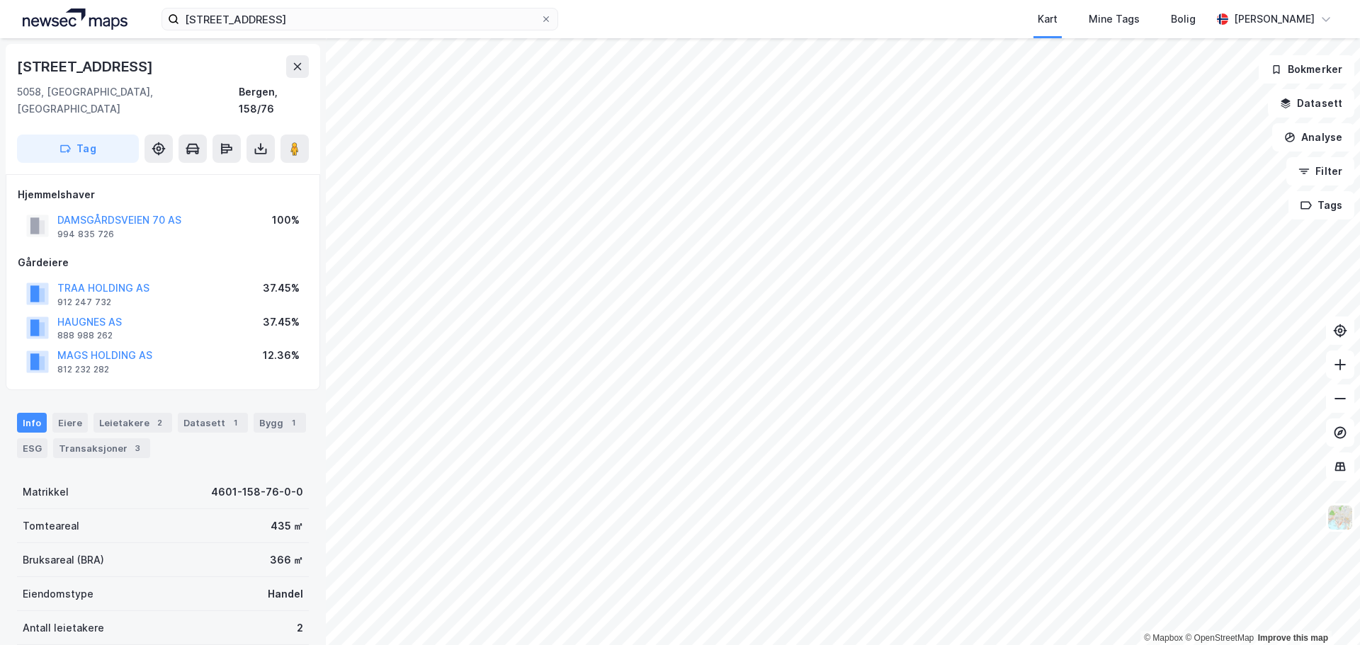 The height and width of the screenshot is (645, 1360). I want to click on div: 812 232 282, so click(83, 370).